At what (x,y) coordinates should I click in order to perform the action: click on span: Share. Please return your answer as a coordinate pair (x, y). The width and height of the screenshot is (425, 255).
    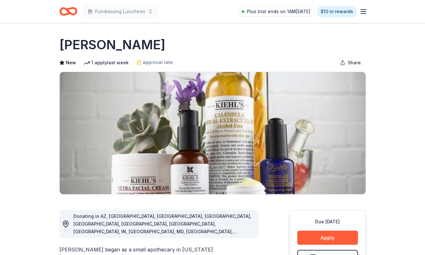
    Looking at the image, I should click on (354, 63).